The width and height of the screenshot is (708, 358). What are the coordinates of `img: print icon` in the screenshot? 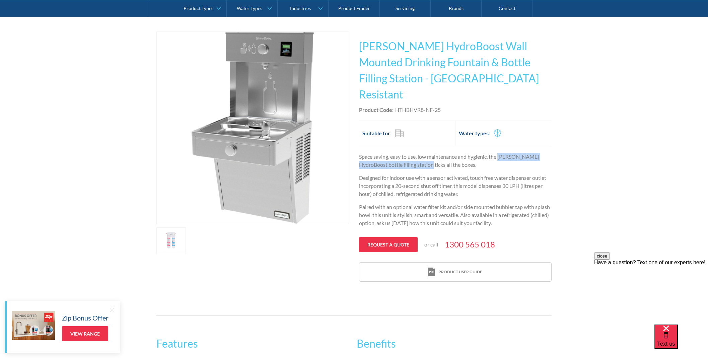 It's located at (432, 272).